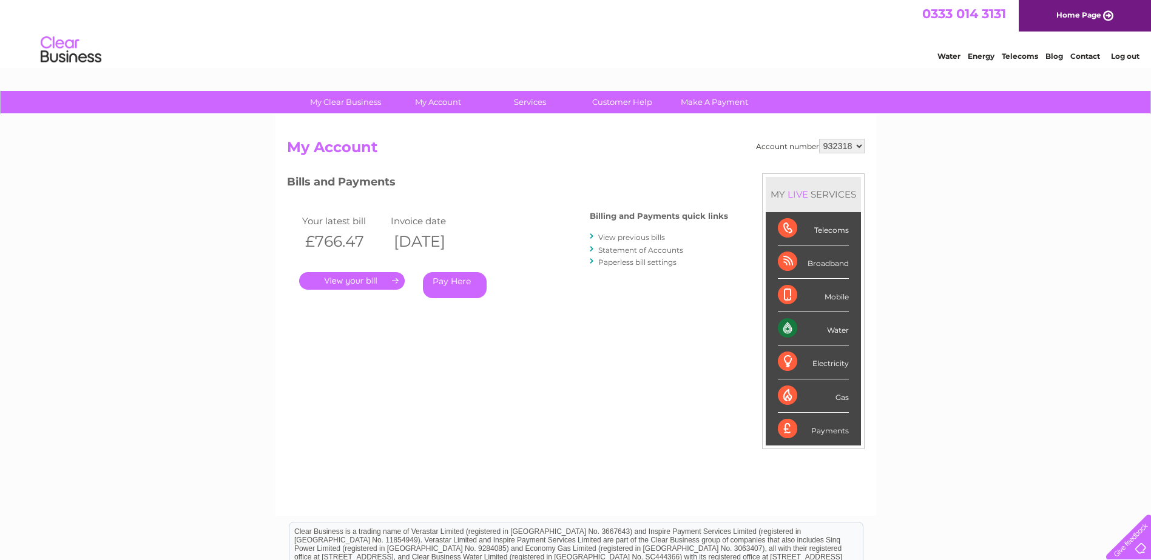  Describe the element at coordinates (1124, 56) in the screenshot. I see `a: Log out` at that location.